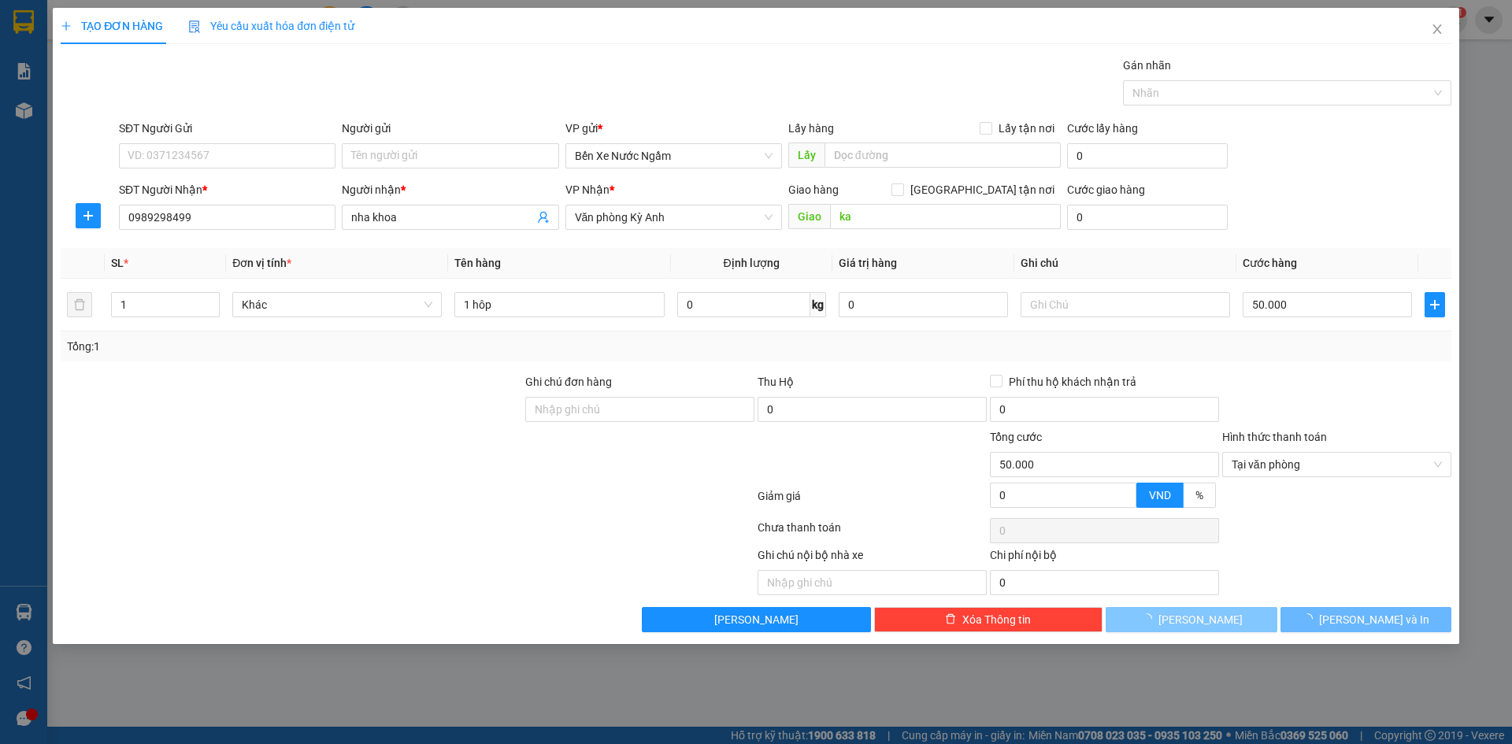 The height and width of the screenshot is (744, 1512). I want to click on label: Gán nhãn, so click(1147, 65).